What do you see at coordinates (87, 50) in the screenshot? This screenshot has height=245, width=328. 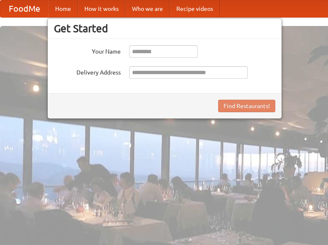 I see `label: Your Name` at bounding box center [87, 50].